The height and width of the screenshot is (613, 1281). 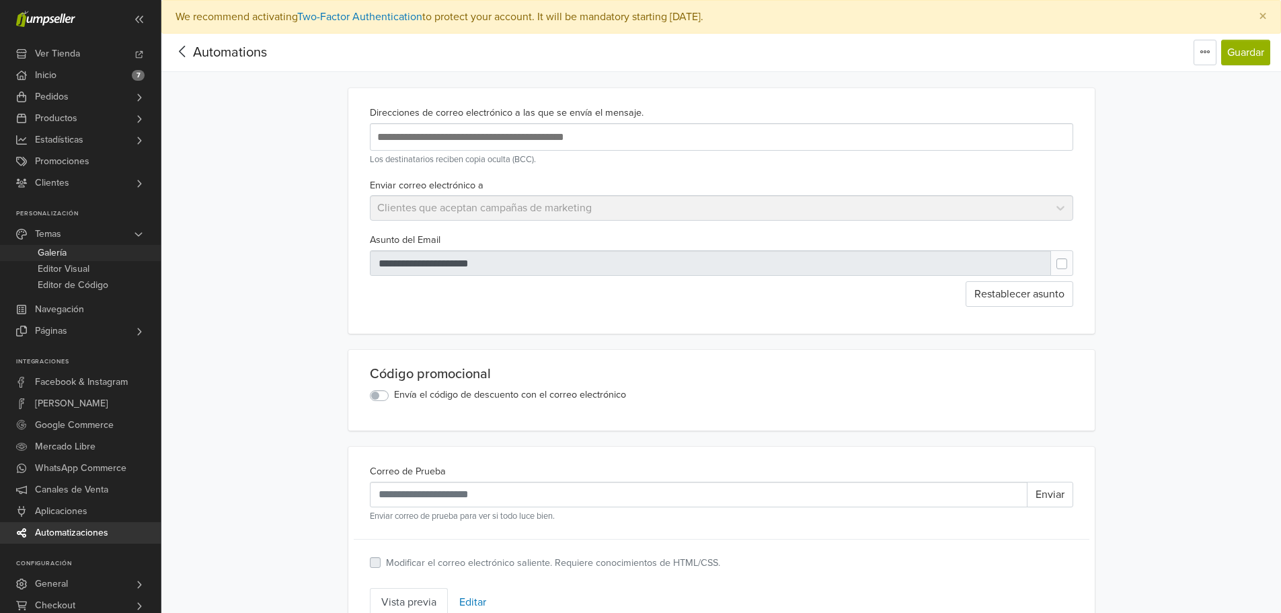 What do you see at coordinates (1050, 494) in the screenshot?
I see `button: Enviar` at bounding box center [1050, 494].